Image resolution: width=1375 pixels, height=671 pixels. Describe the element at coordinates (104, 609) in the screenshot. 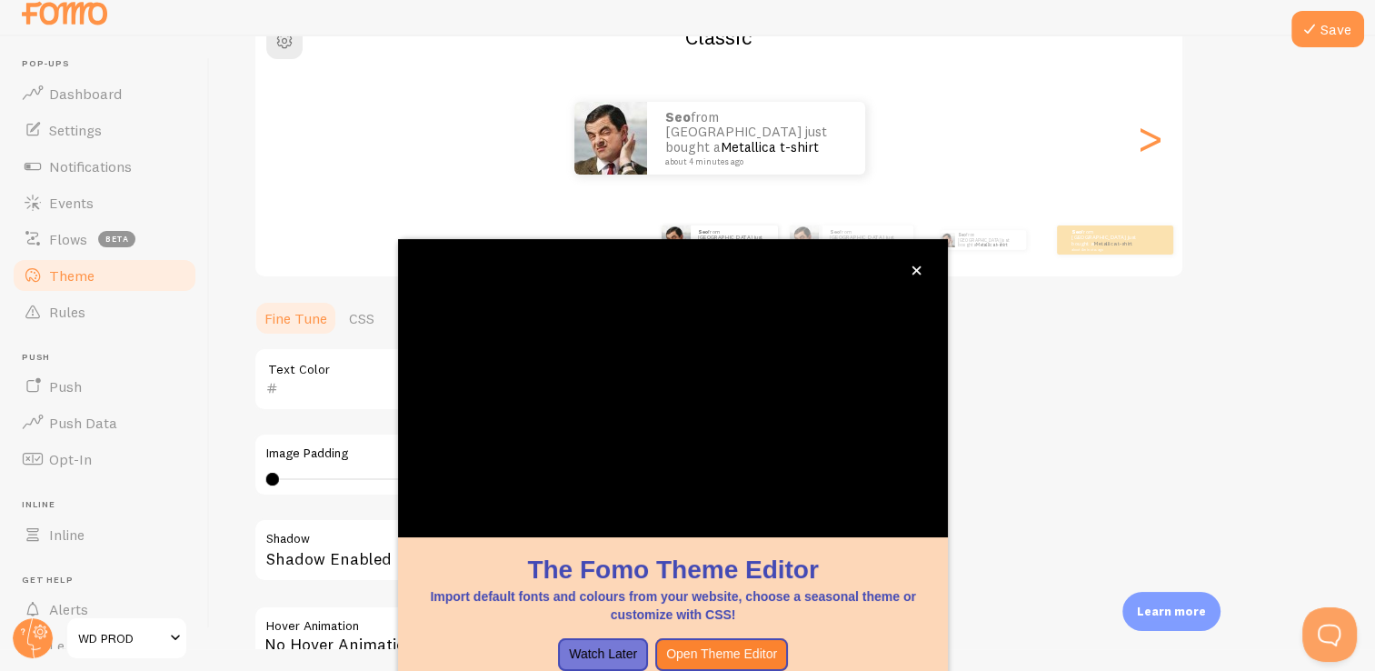

I see `a: Alerts` at that location.